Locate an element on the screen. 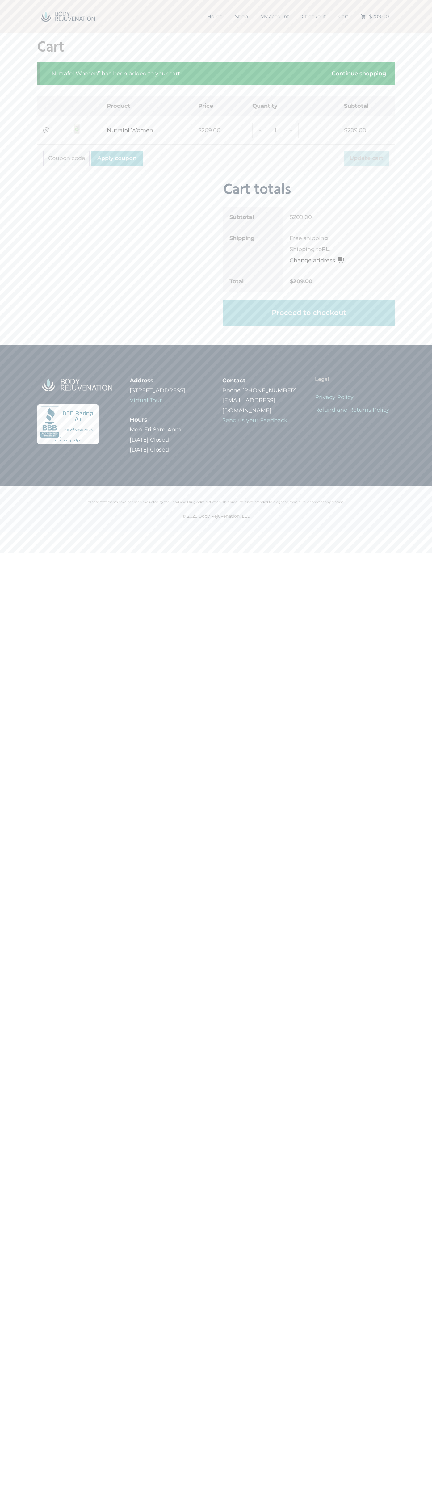 The width and height of the screenshot is (432, 1501). a: Refund and Returns Policy is located at coordinates (352, 410).